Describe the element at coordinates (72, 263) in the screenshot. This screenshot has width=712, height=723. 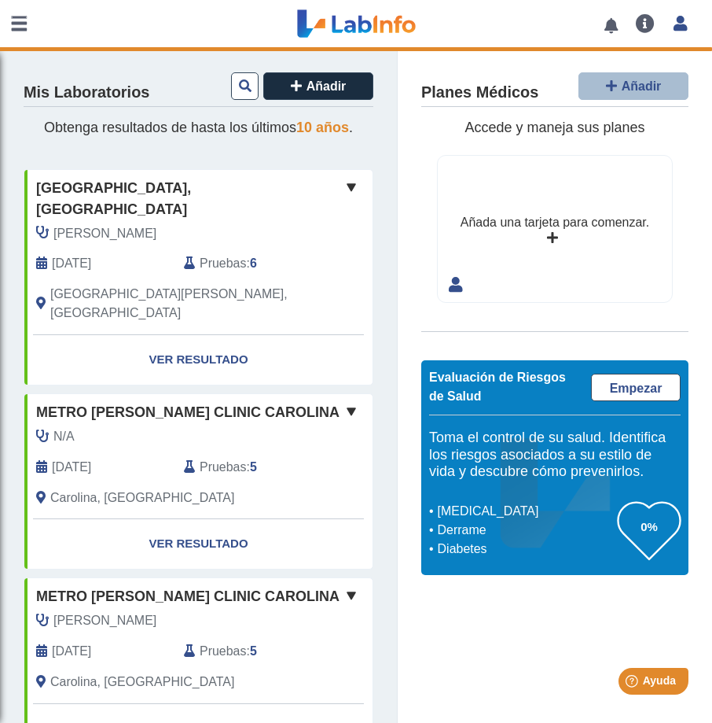
I see `span: 2024-03-06` at that location.